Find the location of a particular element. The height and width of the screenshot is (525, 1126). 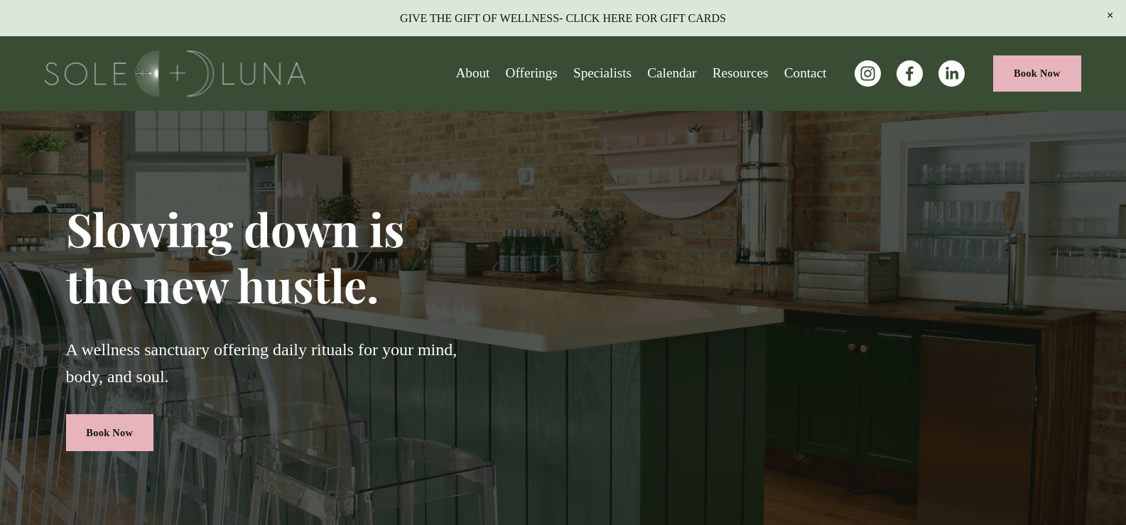

img: Sole + Luna is located at coordinates (175, 73).